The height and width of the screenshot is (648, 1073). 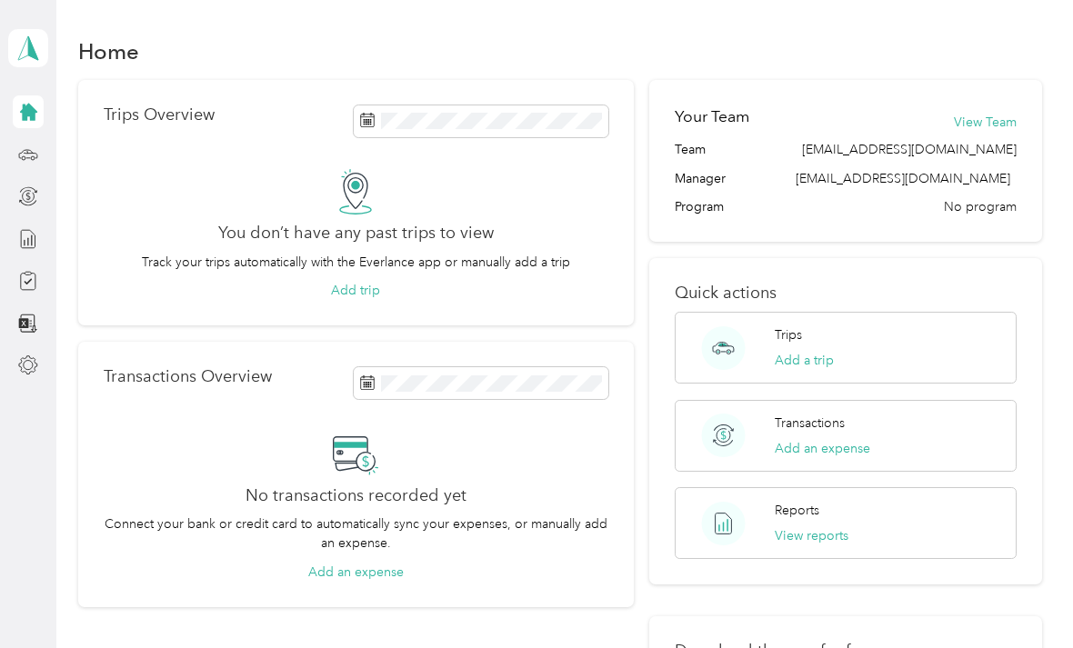 What do you see at coordinates (980, 206) in the screenshot?
I see `span: No program` at bounding box center [980, 206].